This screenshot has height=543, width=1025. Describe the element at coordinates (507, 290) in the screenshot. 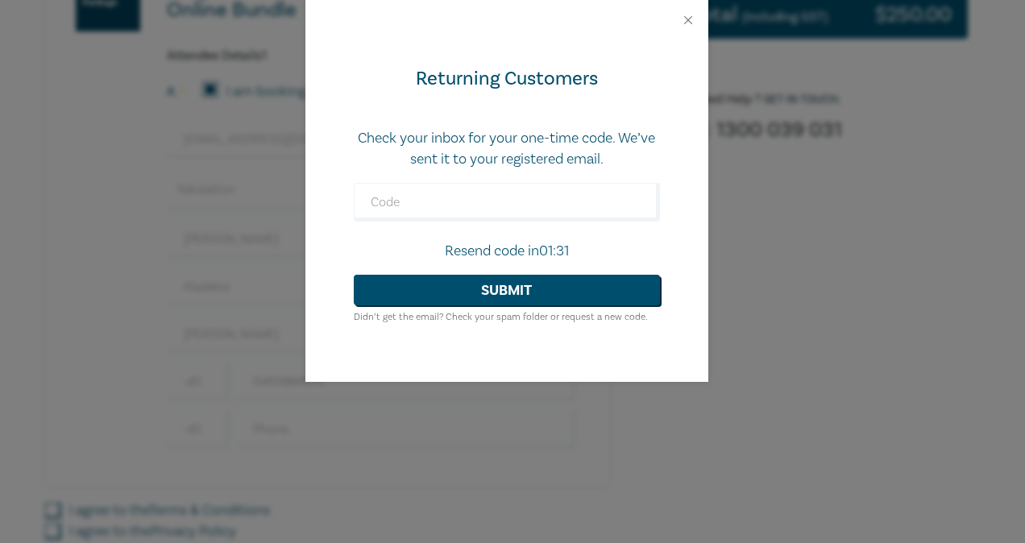

I see `button: Submit` at that location.